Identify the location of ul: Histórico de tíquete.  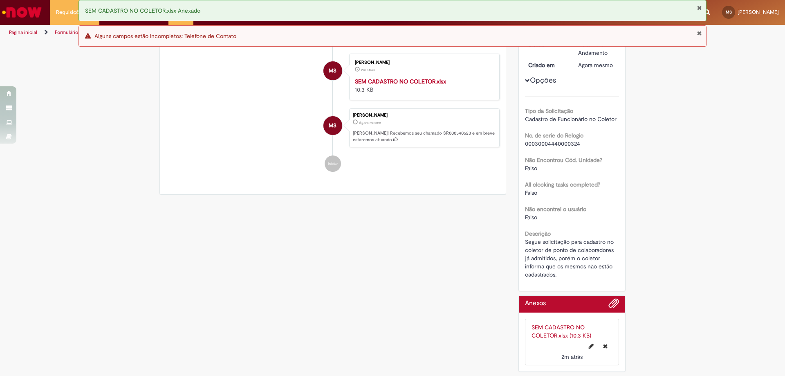
(333, 113).